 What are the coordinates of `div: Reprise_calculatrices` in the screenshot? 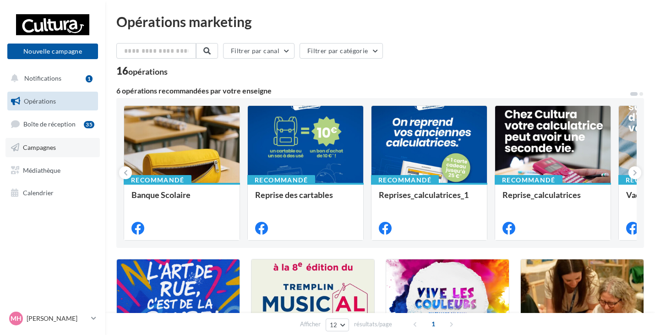 It's located at (553, 199).